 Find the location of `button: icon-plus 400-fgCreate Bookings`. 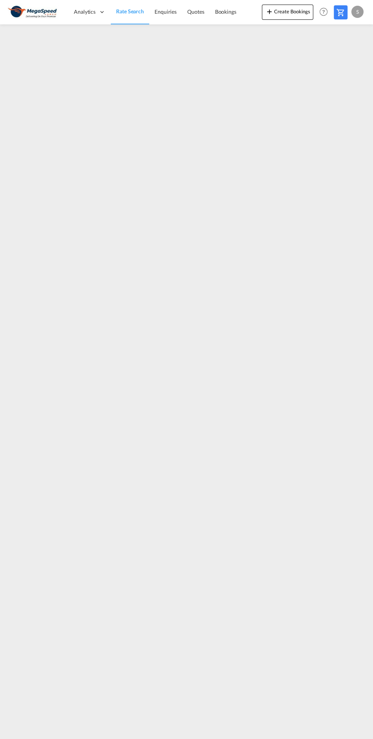

button: icon-plus 400-fgCreate Bookings is located at coordinates (288, 12).